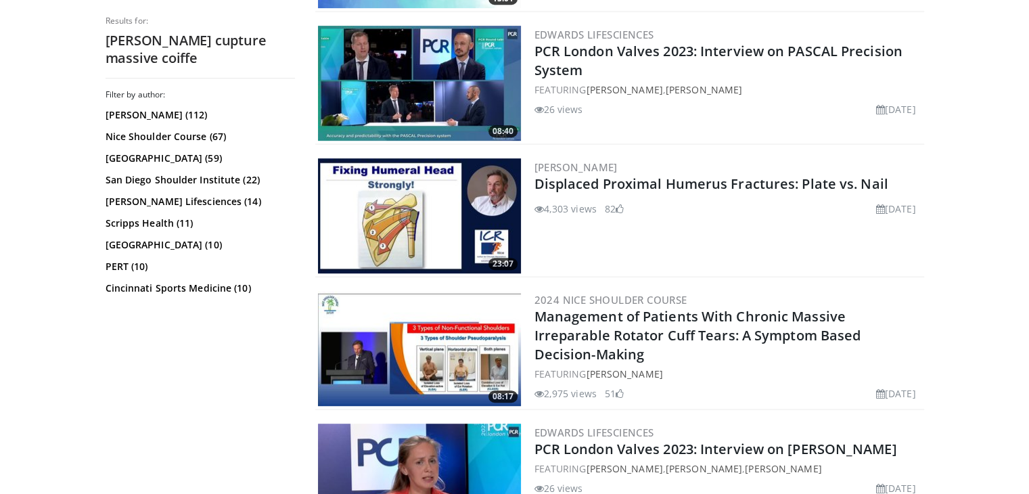 This screenshot has height=494, width=1029. I want to click on a: PERT (10), so click(198, 267).